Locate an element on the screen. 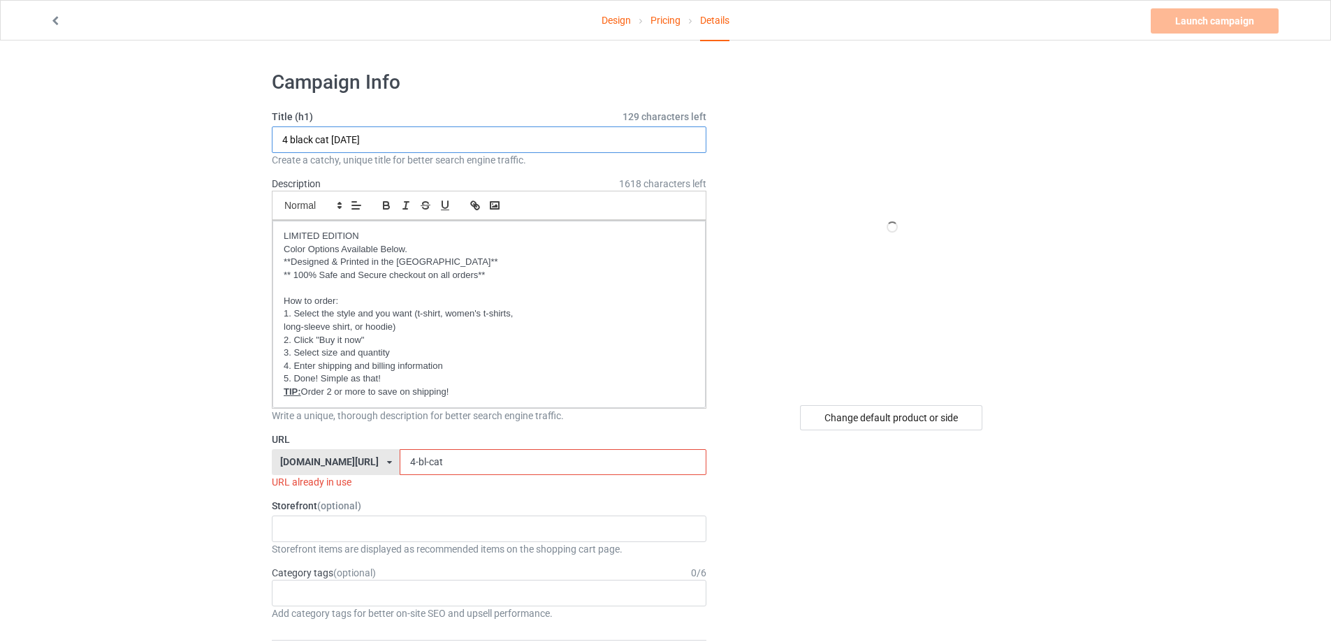  label: Storefront is located at coordinates (489, 506).